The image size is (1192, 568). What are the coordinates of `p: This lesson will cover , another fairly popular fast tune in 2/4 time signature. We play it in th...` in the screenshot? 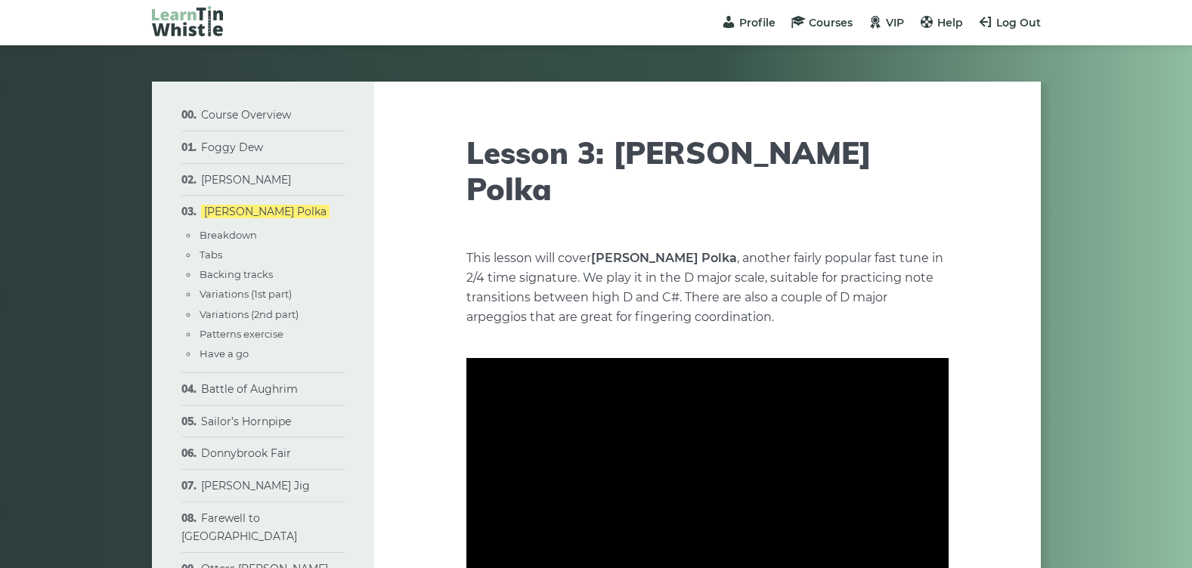 It's located at (707, 288).